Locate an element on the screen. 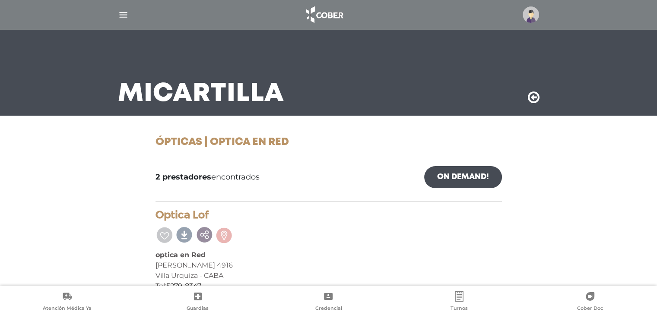  a: Credencial is located at coordinates (328, 302).